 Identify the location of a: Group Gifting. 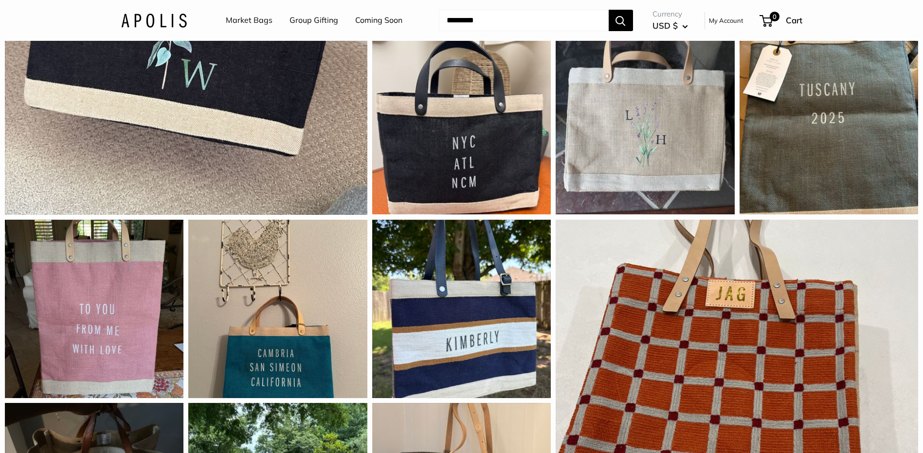
(314, 20).